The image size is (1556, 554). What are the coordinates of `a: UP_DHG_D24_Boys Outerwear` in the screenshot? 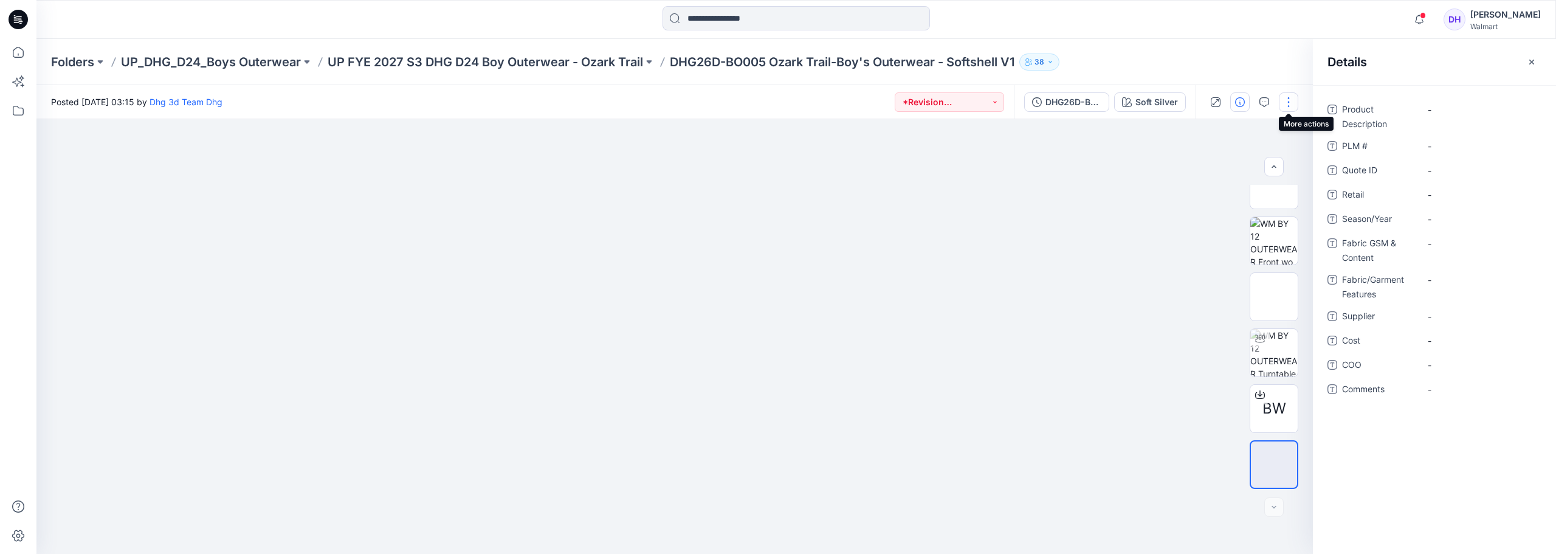 It's located at (211, 62).